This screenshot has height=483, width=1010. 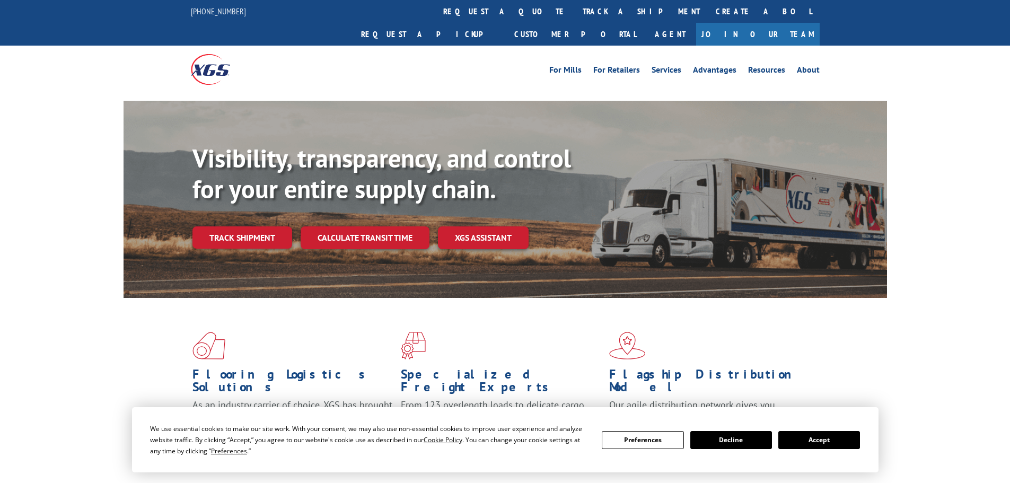 What do you see at coordinates (229, 450) in the screenshot?
I see `span: Preferences` at bounding box center [229, 450].